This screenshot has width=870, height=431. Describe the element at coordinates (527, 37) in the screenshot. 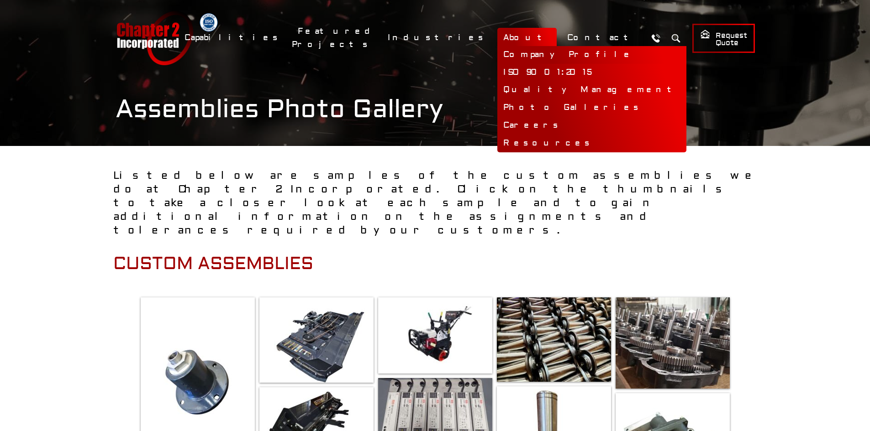

I see `a: About` at that location.